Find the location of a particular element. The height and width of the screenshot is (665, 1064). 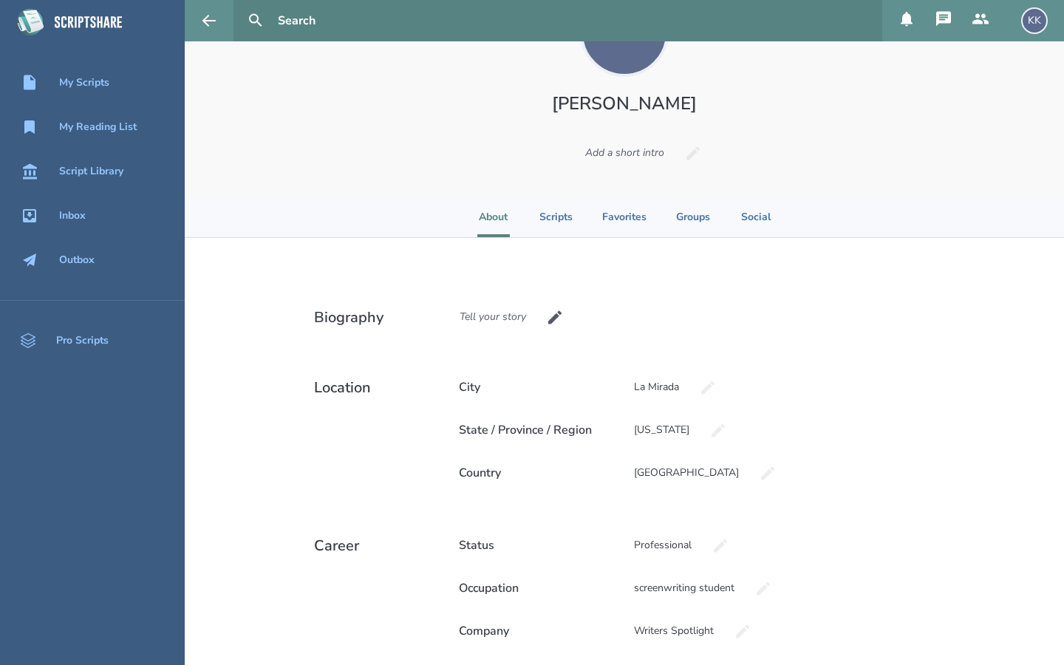

div: Professional is located at coordinates (662, 545).